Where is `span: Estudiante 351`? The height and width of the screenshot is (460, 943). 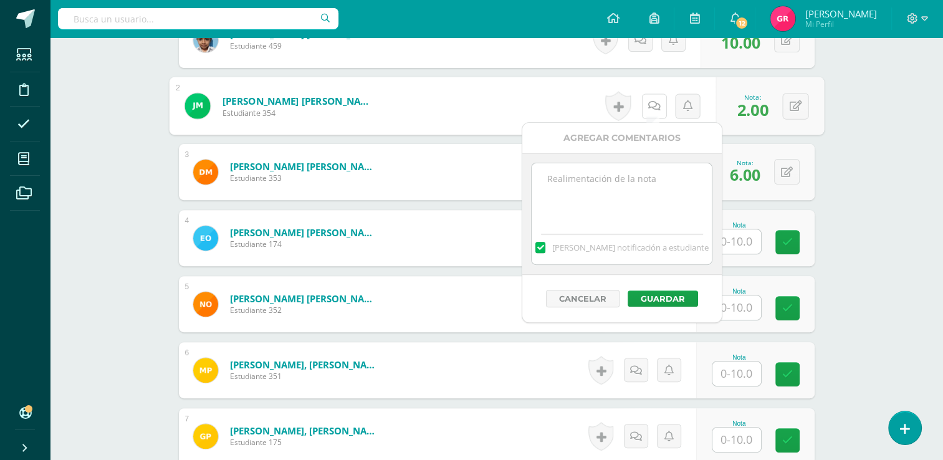
span: Estudiante 351 is located at coordinates (305, 376).